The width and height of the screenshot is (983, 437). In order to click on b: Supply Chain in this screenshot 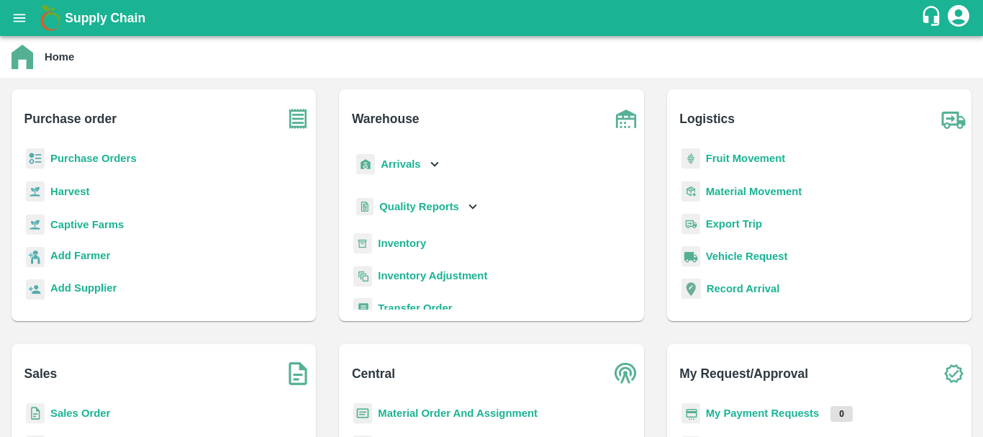, I will do `click(105, 18)`.